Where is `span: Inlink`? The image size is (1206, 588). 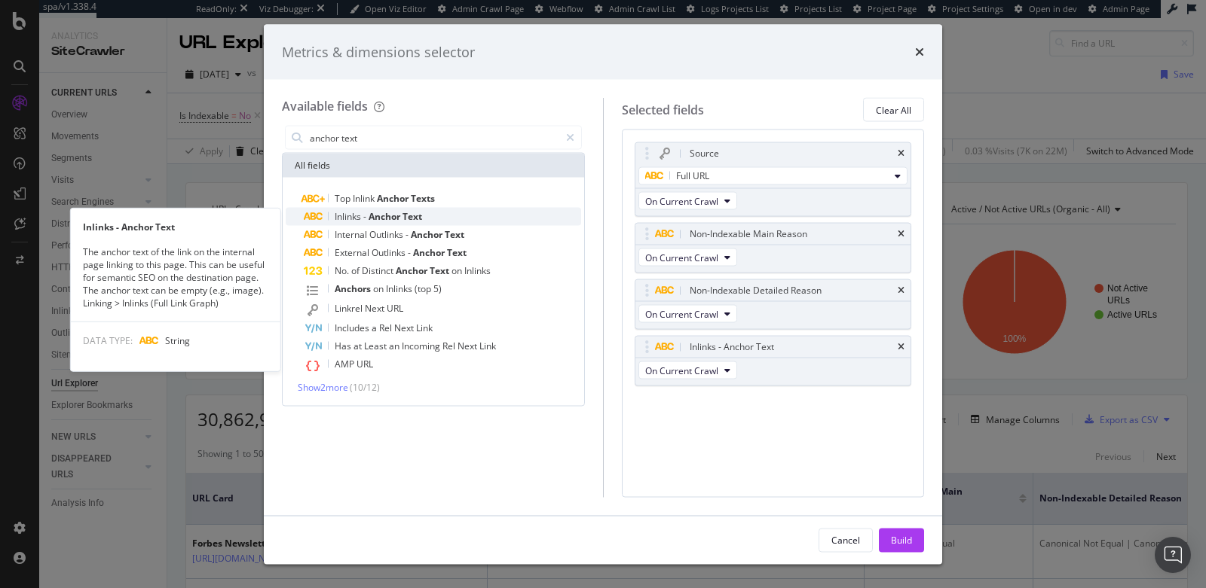
span: Inlink is located at coordinates (365, 198).